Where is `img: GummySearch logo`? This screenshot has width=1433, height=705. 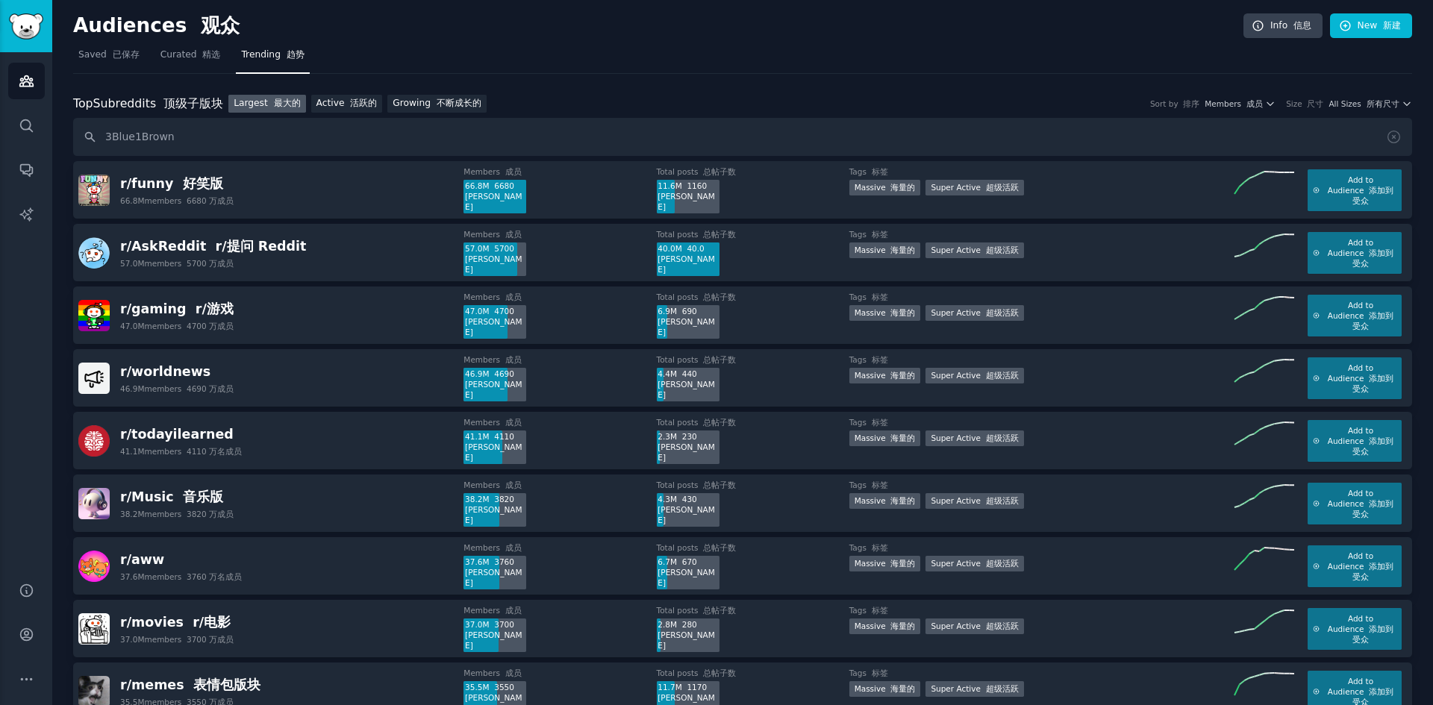 img: GummySearch logo is located at coordinates (26, 26).